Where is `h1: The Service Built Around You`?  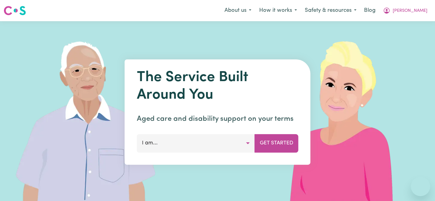
h1: The Service Built Around You is located at coordinates (218, 86).